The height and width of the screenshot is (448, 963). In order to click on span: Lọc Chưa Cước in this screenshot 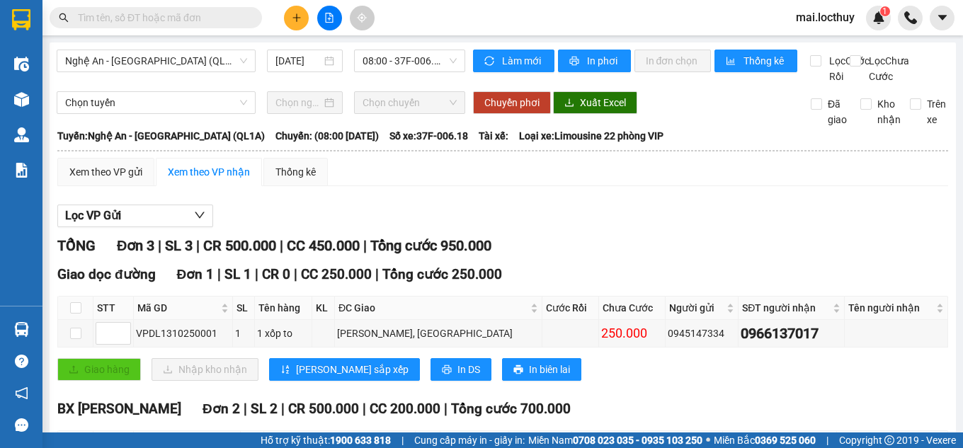, I will do `click(887, 69)`.